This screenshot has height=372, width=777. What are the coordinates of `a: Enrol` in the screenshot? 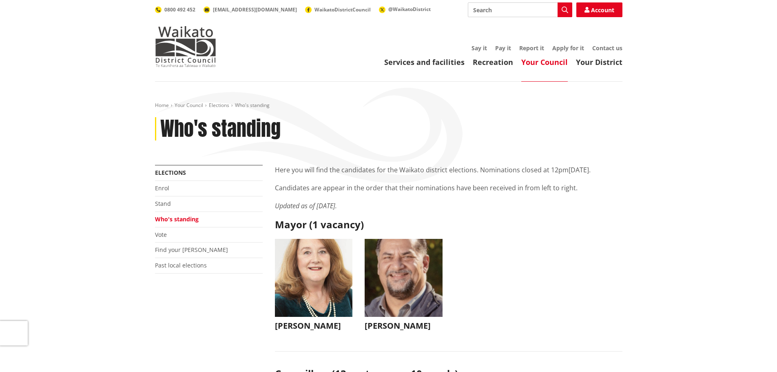 It's located at (162, 188).